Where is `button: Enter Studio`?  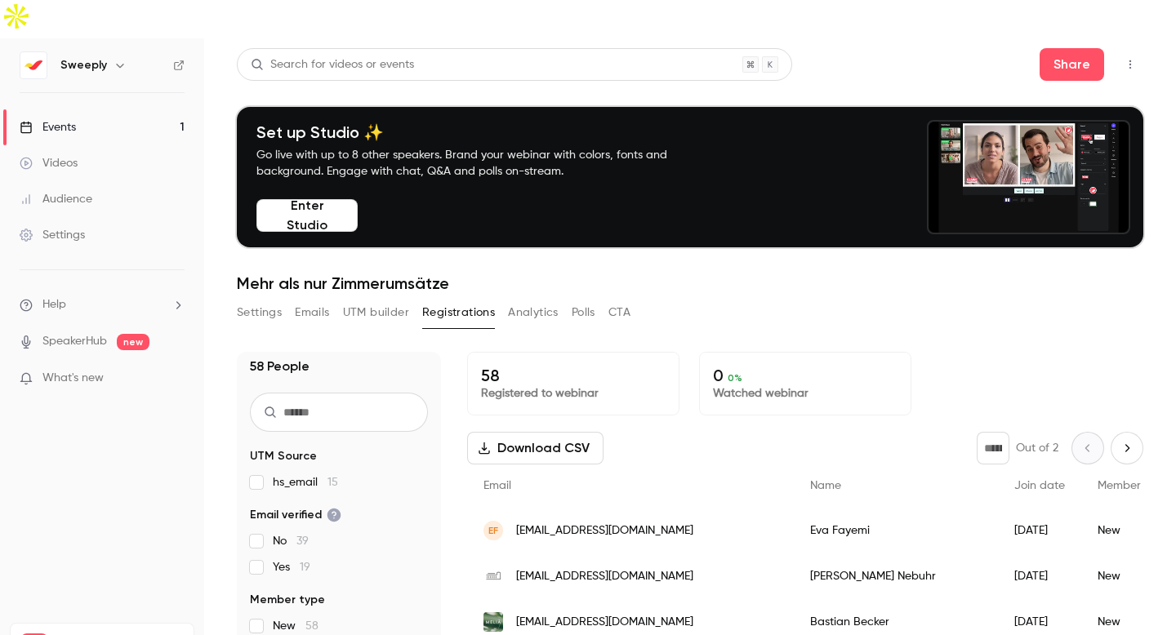
button: Enter Studio is located at coordinates (307, 216).